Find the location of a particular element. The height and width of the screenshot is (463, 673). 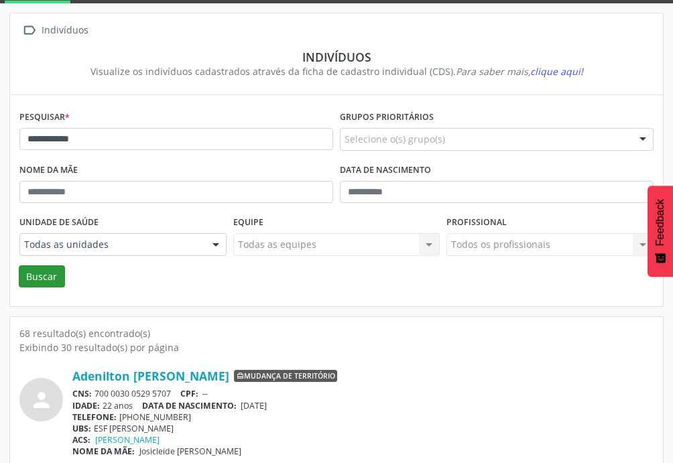

span: Mudança de território is located at coordinates (286, 376).